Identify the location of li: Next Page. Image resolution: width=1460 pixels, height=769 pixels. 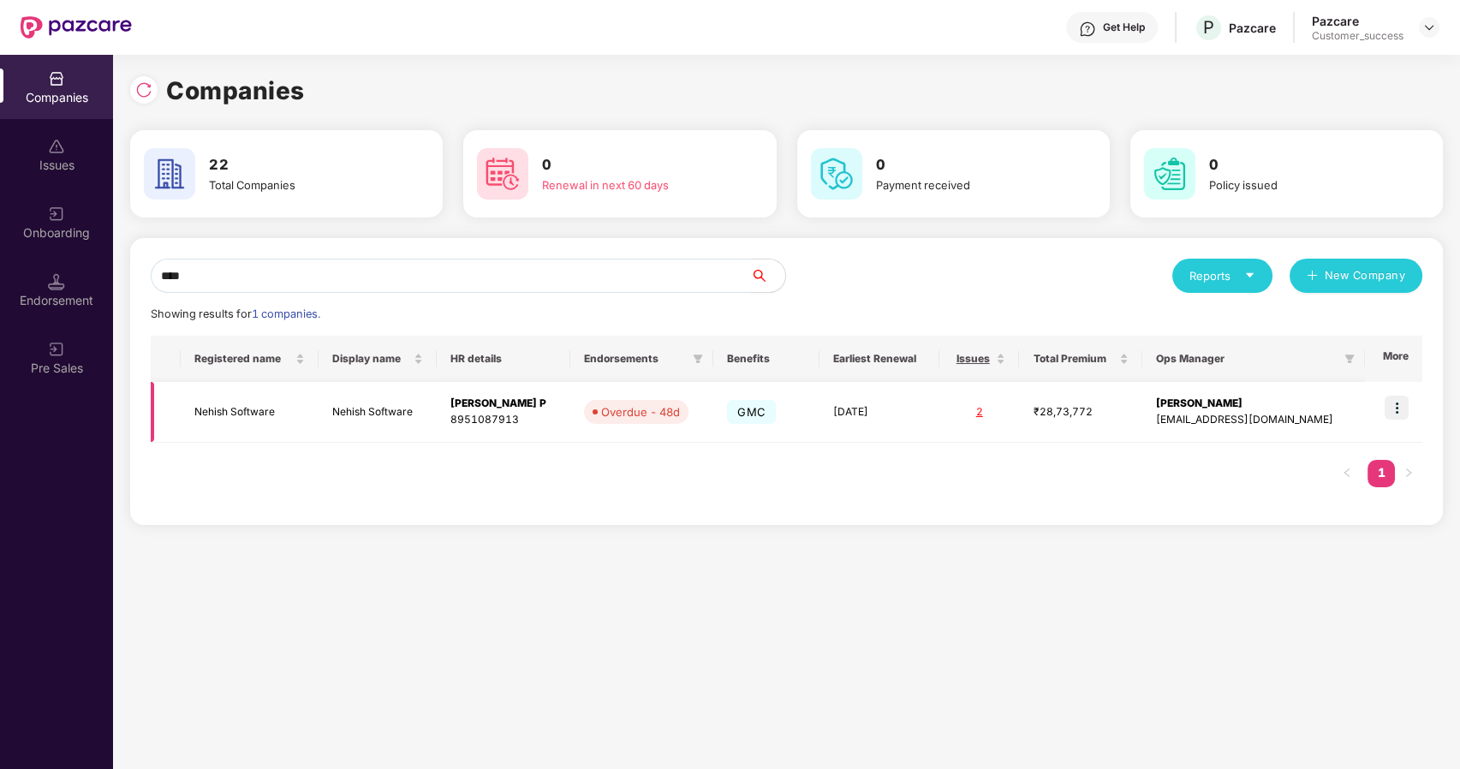
(1409, 474).